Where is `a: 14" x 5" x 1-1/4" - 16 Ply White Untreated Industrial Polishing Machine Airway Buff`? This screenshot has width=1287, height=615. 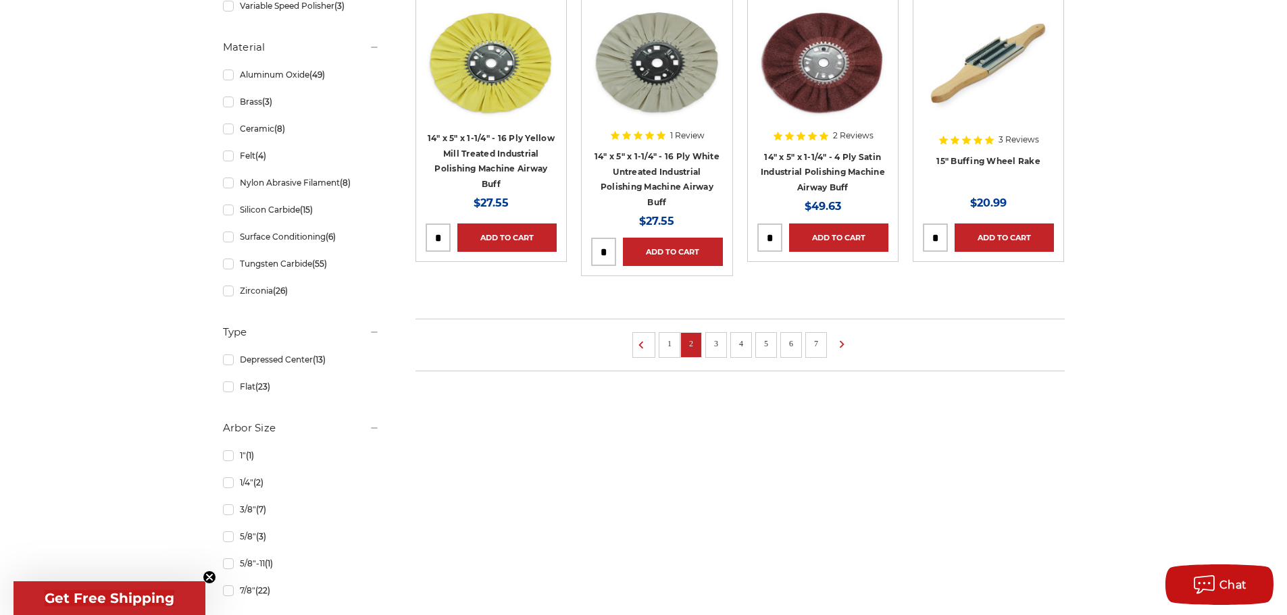 a: 14" x 5" x 1-1/4" - 16 Ply White Untreated Industrial Polishing Machine Airway Buff is located at coordinates (657, 179).